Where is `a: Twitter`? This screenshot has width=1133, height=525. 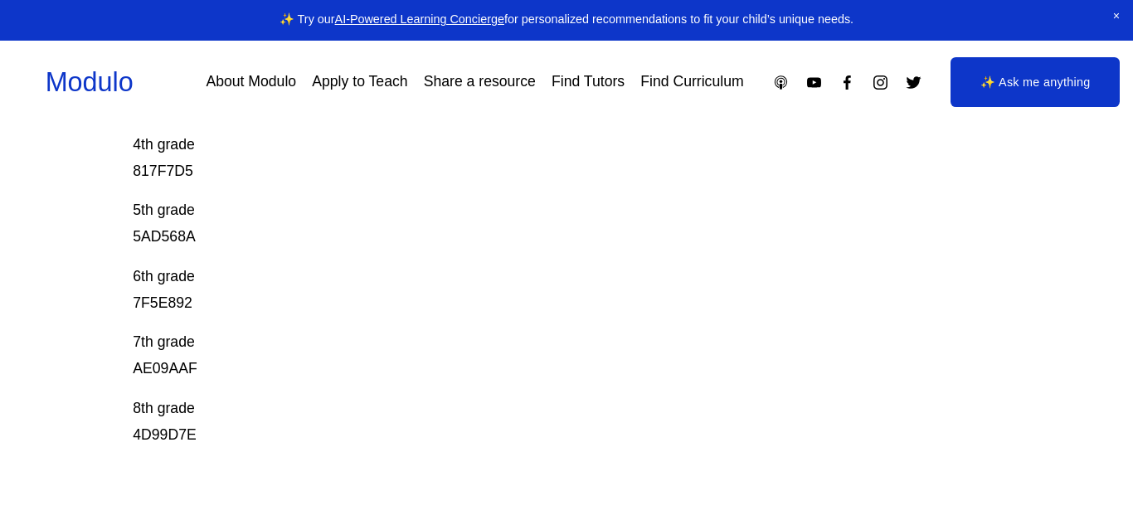
a: Twitter is located at coordinates (914, 82).